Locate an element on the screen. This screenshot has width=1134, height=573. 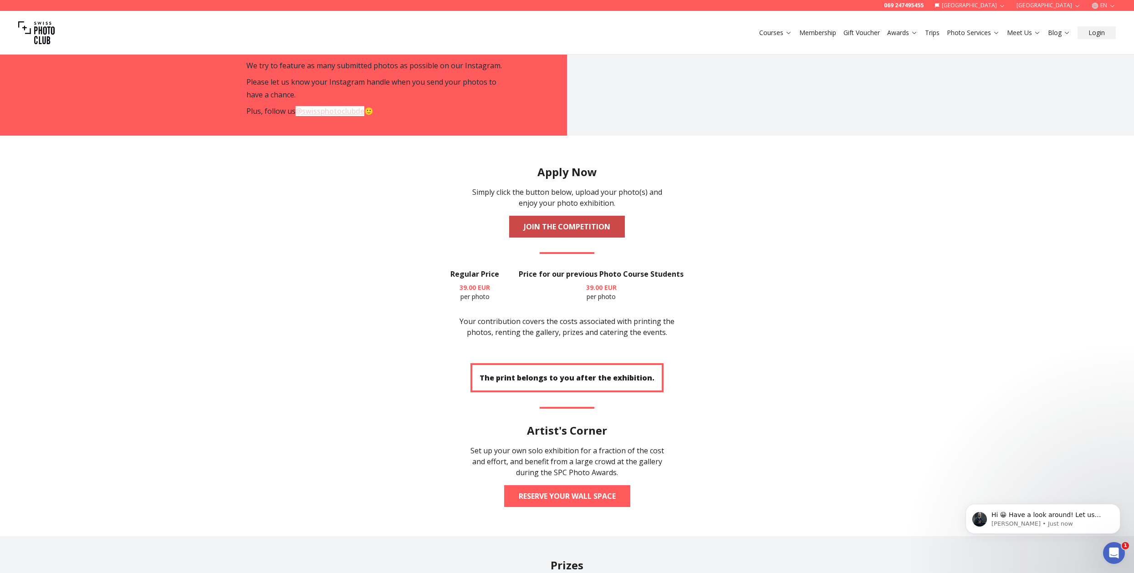
a: Trips is located at coordinates (932, 33).